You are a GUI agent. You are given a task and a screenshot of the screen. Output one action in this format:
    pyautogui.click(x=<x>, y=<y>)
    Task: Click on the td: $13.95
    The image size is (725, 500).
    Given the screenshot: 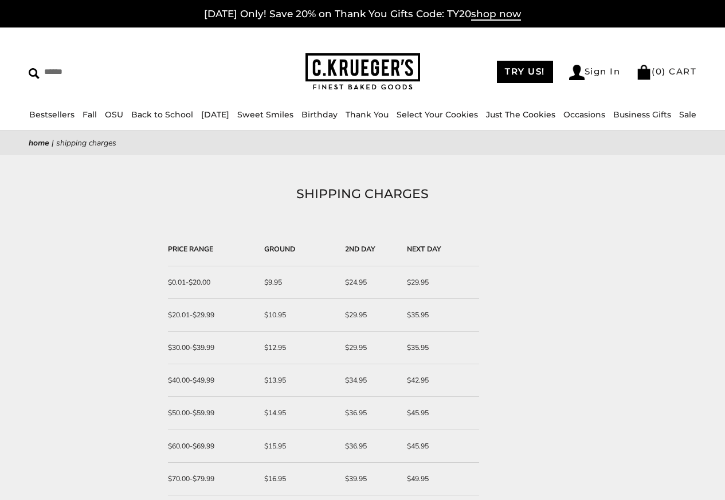 What is the action you would take?
    pyautogui.click(x=298, y=380)
    